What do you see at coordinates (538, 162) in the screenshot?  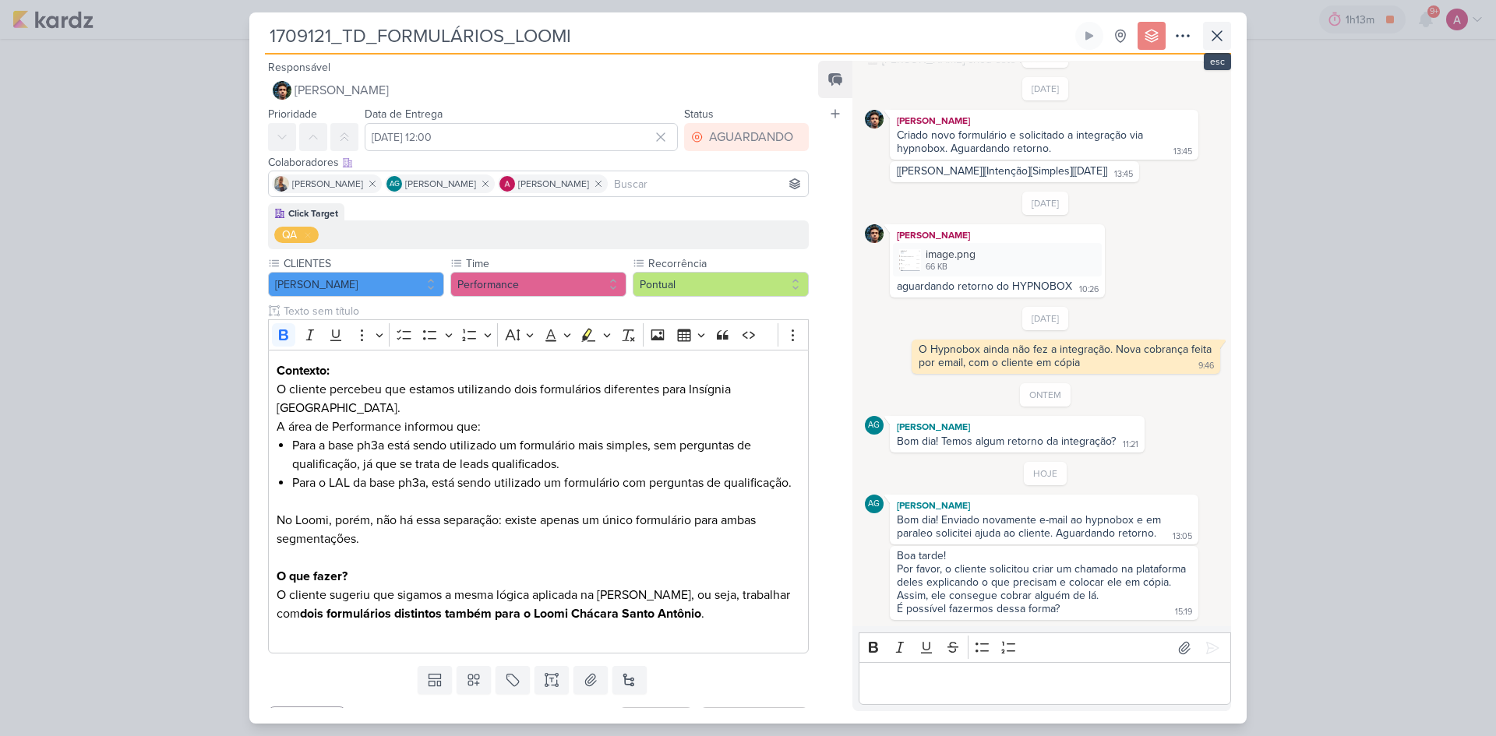 I see `div: Colaboradores` at bounding box center [538, 162].